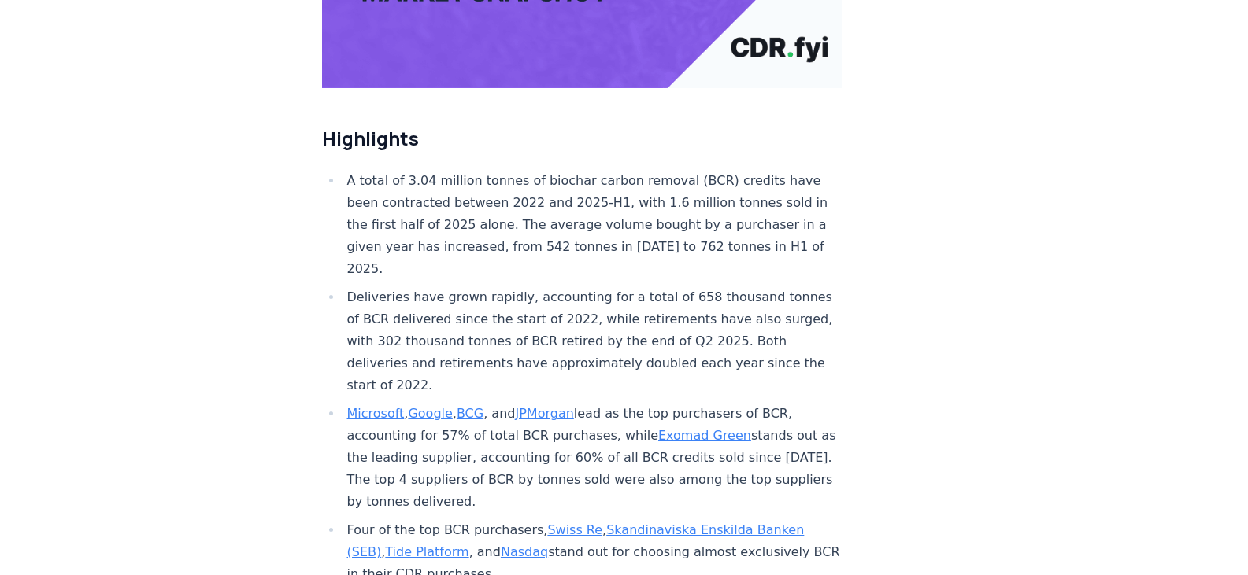 The height and width of the screenshot is (575, 1248). What do you see at coordinates (593, 342) in the screenshot?
I see `li: Deliveries have grown rapidly, accounting for a total of 658 thousand tonnes of BCR delivered sin...` at bounding box center [593, 342].